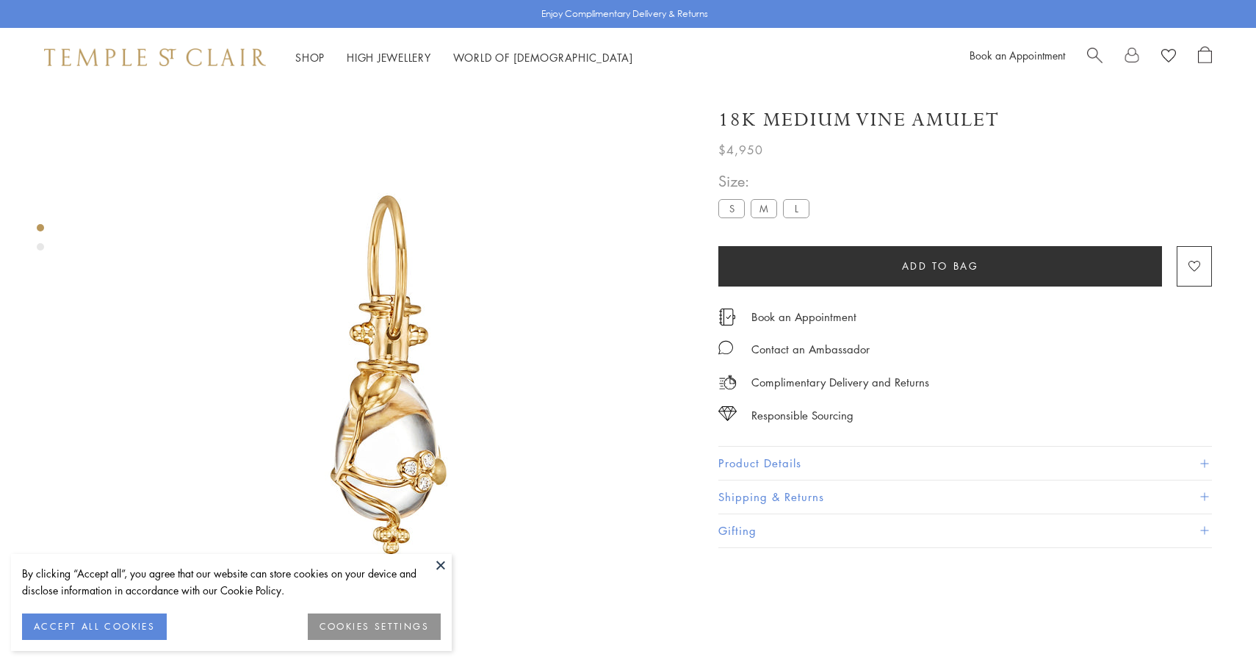  I want to click on h1: 18K Medium Vine Amulet, so click(859, 120).